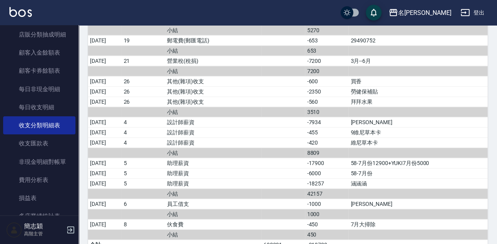  What do you see at coordinates (326, 30) in the screenshot?
I see `td: 5270` at bounding box center [326, 30].